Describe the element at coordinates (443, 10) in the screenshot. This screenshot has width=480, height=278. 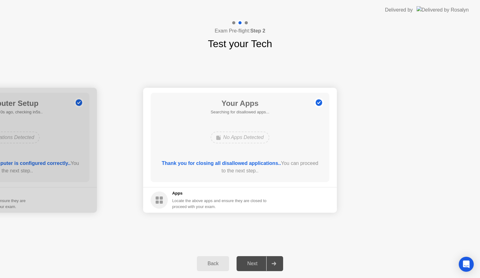
I see `img: Delivered by Rosalyn` at that location.